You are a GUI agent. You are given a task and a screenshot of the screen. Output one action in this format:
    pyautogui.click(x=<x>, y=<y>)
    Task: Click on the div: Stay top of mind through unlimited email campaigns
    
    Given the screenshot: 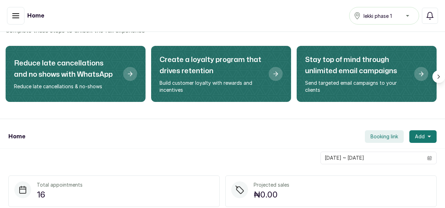 What is the action you would take?
    pyautogui.click(x=367, y=74)
    